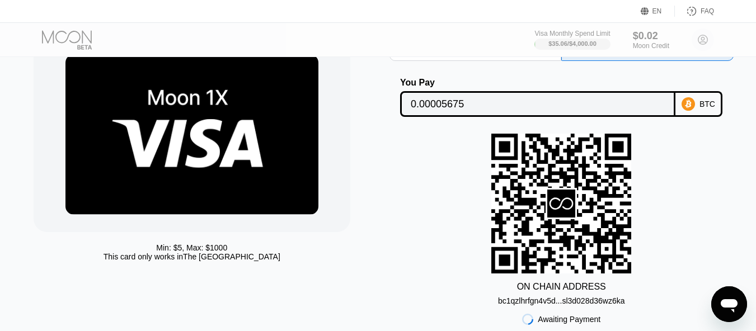 The image size is (756, 331). Describe the element at coordinates (572, 40) in the screenshot. I see `div: Visa Monthly Spend Limit$35.06/$4,000.00` at that location.